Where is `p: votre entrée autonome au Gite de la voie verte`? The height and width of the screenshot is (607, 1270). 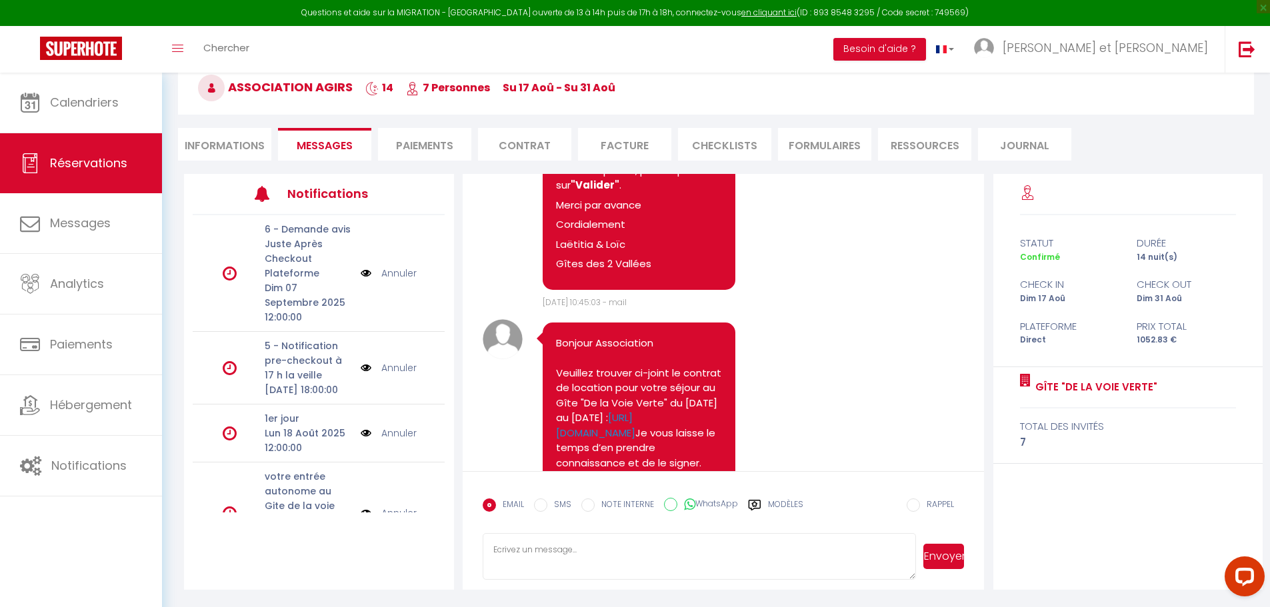
p: votre entrée autonome au Gite de la voie verte is located at coordinates (308, 499).